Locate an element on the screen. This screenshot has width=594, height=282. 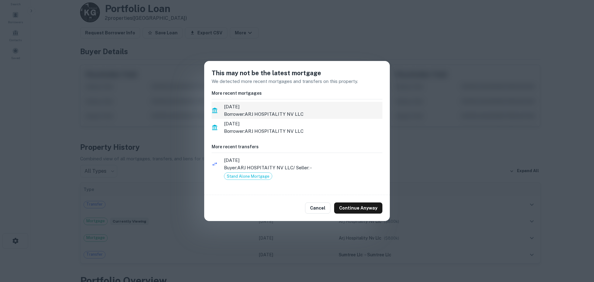
div: Stand Alone Mortgage is located at coordinates (248, 176).